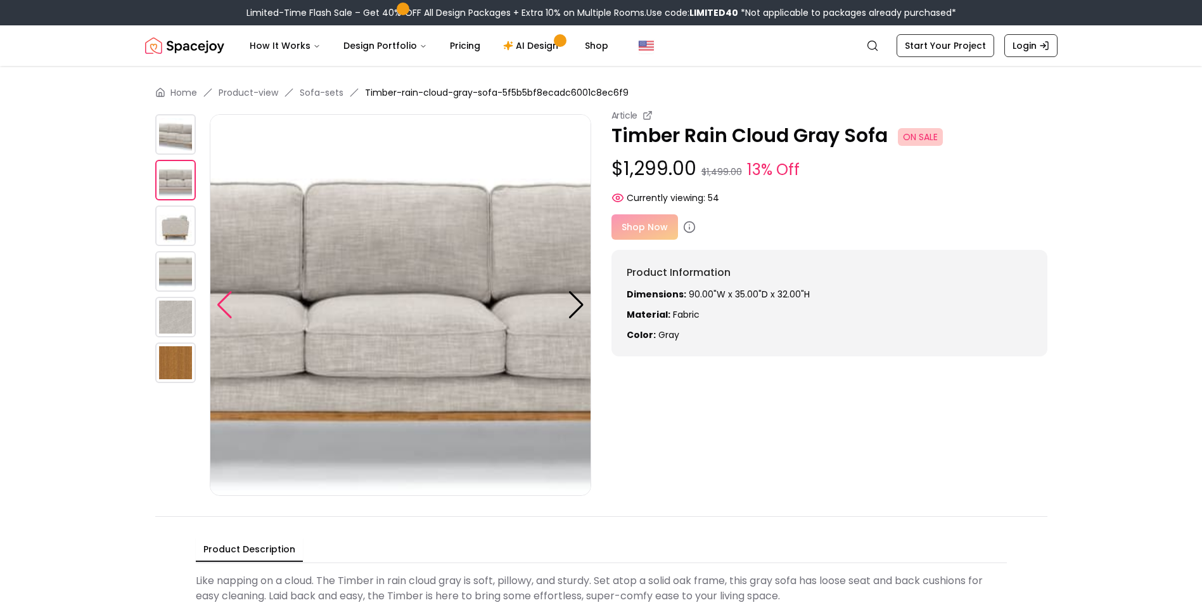 Image resolution: width=1202 pixels, height=605 pixels. Describe the element at coordinates (946, 46) in the screenshot. I see `a: Start Your Project` at that location.